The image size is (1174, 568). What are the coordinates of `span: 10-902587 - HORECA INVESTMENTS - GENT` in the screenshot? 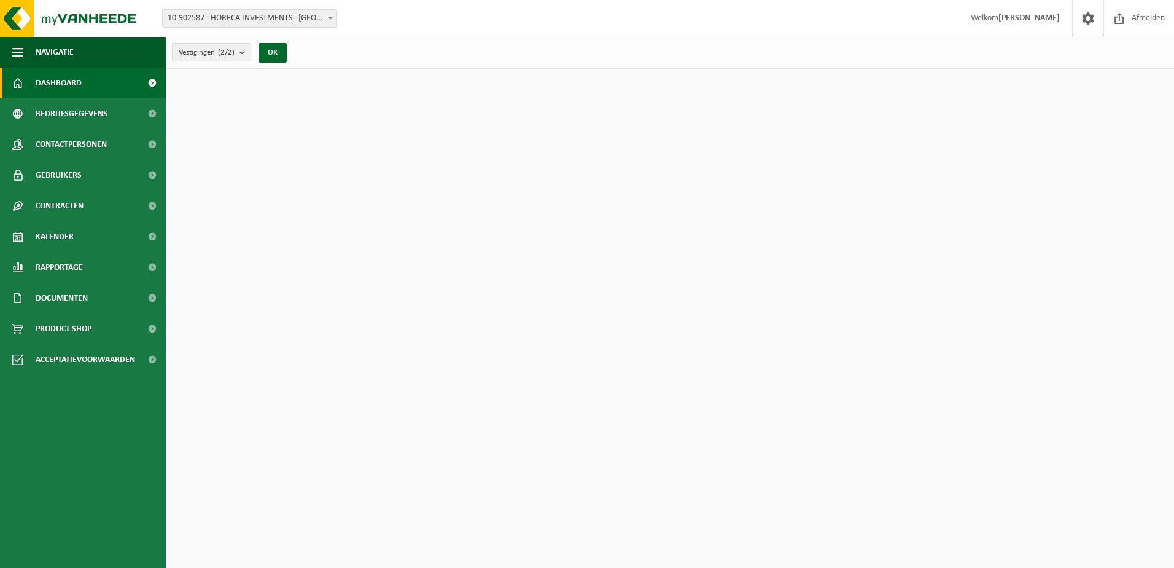 It's located at (249, 18).